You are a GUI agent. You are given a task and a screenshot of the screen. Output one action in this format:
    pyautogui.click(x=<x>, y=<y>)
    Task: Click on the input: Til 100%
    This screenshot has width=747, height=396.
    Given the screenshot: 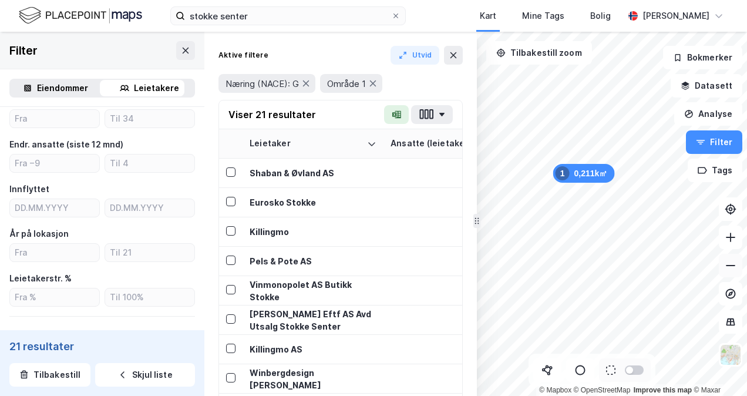 What is the action you would take?
    pyautogui.click(x=150, y=297)
    